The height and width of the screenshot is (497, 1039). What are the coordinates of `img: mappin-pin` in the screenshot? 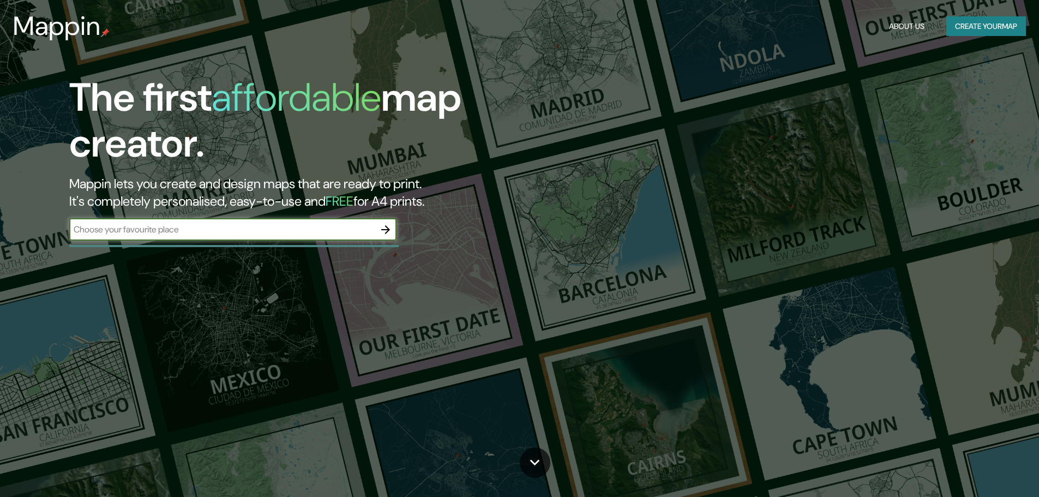 It's located at (105, 33).